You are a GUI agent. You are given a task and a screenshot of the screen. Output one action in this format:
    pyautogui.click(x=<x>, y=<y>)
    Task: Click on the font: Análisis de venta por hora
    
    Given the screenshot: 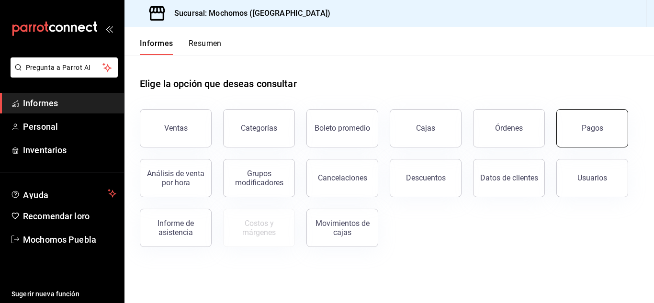 What is the action you would take?
    pyautogui.click(x=176, y=178)
    